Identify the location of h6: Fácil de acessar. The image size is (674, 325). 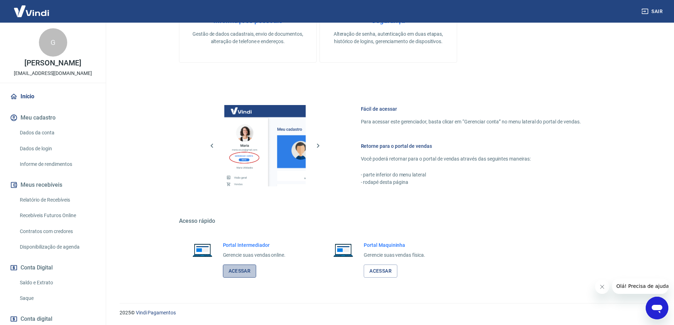
(471, 109).